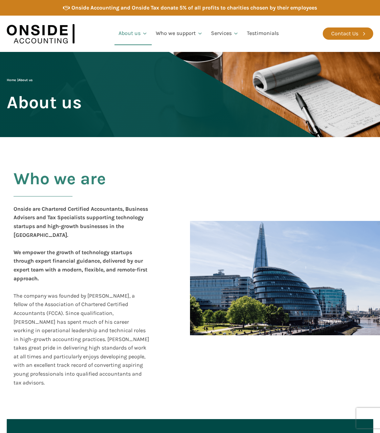 The image size is (380, 433). I want to click on b: We empower the growth of technology startups through expert financial guidance, so click(73, 256).